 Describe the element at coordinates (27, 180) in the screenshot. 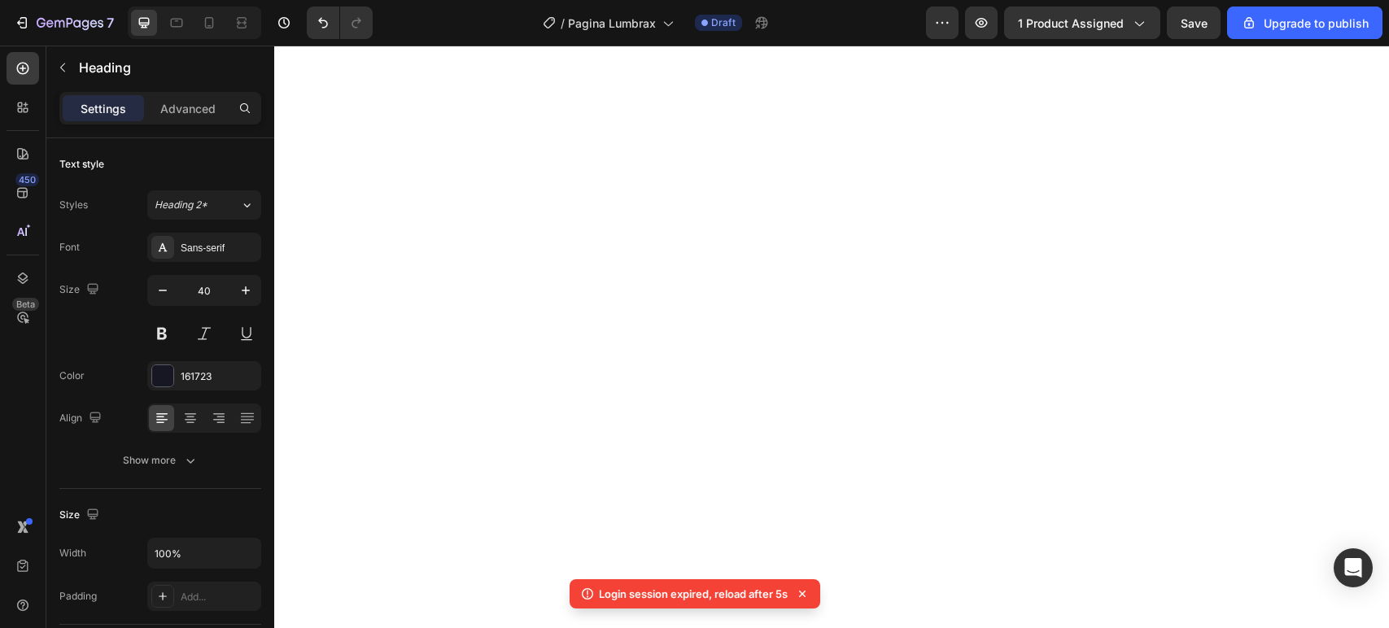

I see `div: 450` at that location.